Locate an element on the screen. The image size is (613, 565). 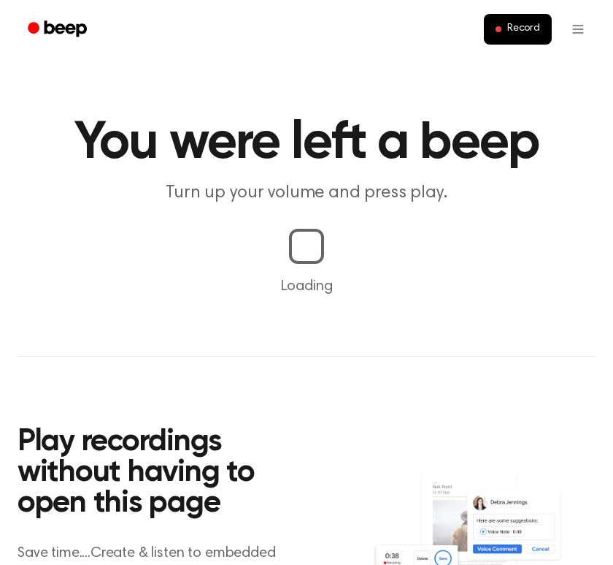
p: Loading is located at coordinates (307, 286).